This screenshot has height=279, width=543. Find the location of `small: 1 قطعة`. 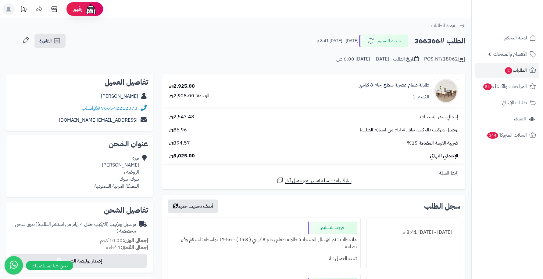

small: 1 قطعة is located at coordinates (127, 247).